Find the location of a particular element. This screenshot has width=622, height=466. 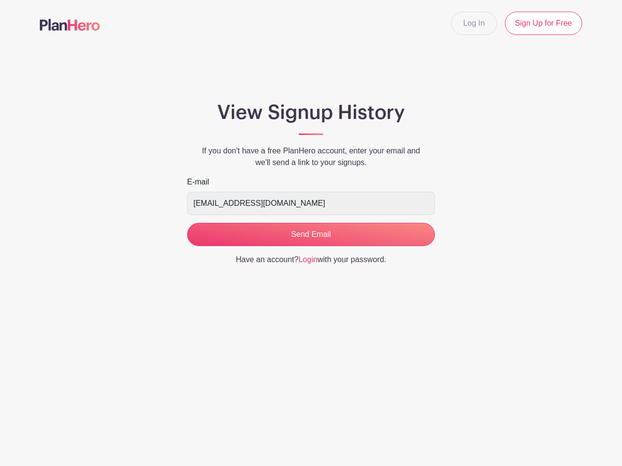

p: If you don't have a free PlanHero account, enter your email and we'll send a link to your signups. is located at coordinates (311, 157).